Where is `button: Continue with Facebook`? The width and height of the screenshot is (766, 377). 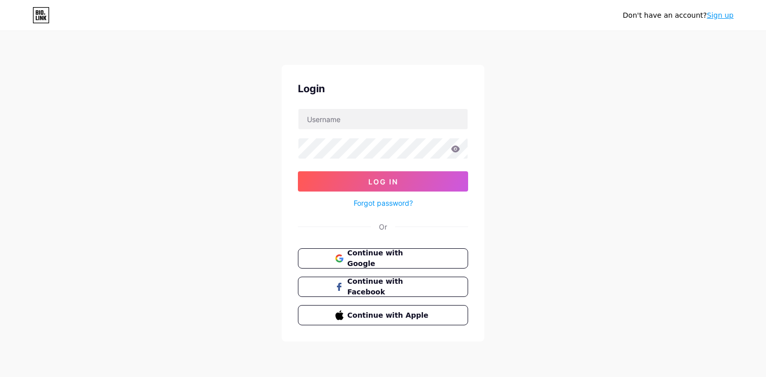
button: Continue with Facebook is located at coordinates (383, 287).